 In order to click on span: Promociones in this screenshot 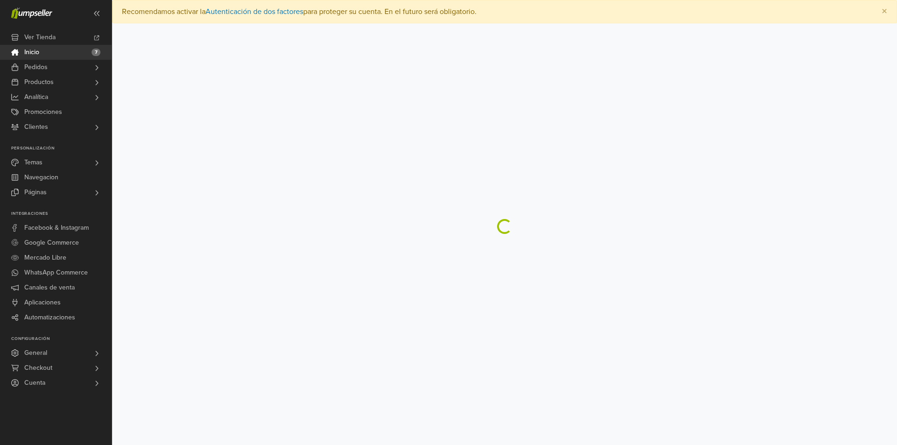, I will do `click(43, 112)`.